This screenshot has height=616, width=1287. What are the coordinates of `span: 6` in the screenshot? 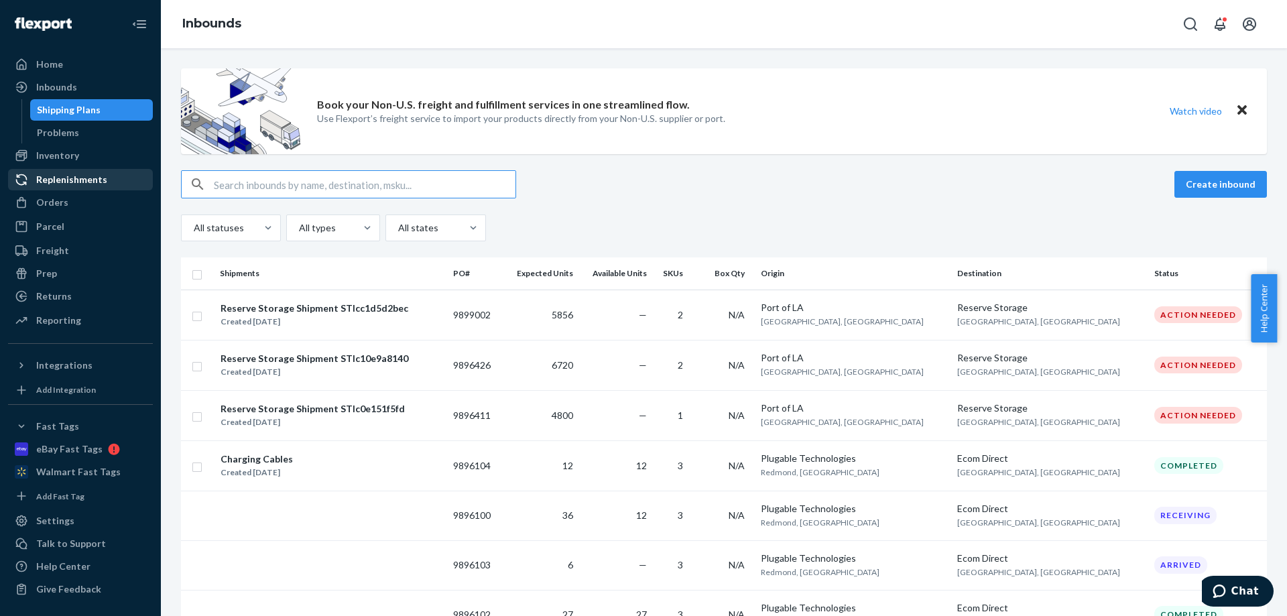 It's located at (570, 564).